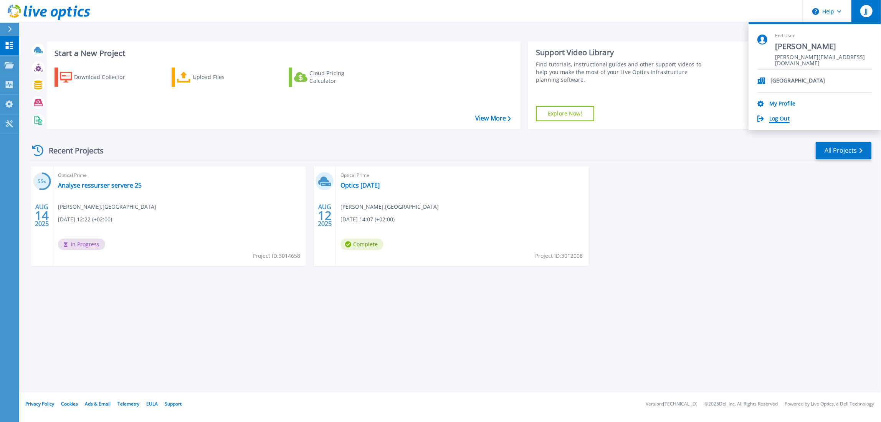  Describe the element at coordinates (829, 404) in the screenshot. I see `li: Powered by Live Optics, a Dell Technology` at that location.